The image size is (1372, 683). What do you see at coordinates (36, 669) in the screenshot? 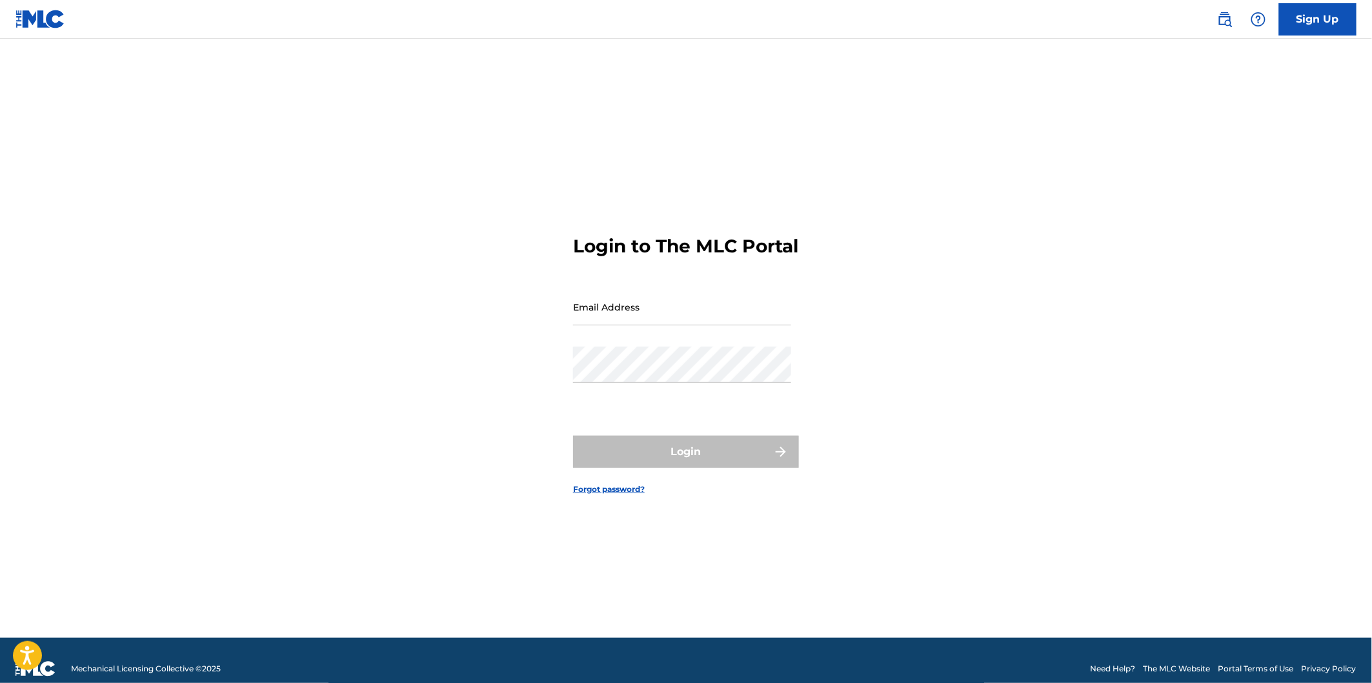
I see `img: logo` at bounding box center [36, 669].